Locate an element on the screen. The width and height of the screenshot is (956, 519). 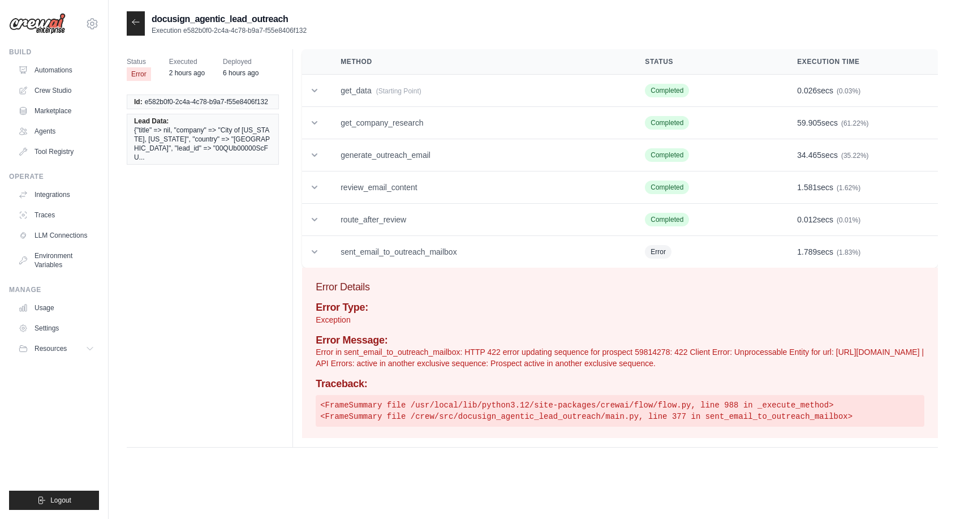
a: Usage is located at coordinates (56, 308).